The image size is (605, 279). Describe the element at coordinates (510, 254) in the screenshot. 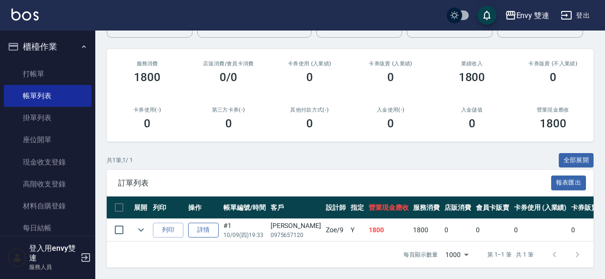

I see `p: 第 1–1 筆 共 1 筆` at that location.